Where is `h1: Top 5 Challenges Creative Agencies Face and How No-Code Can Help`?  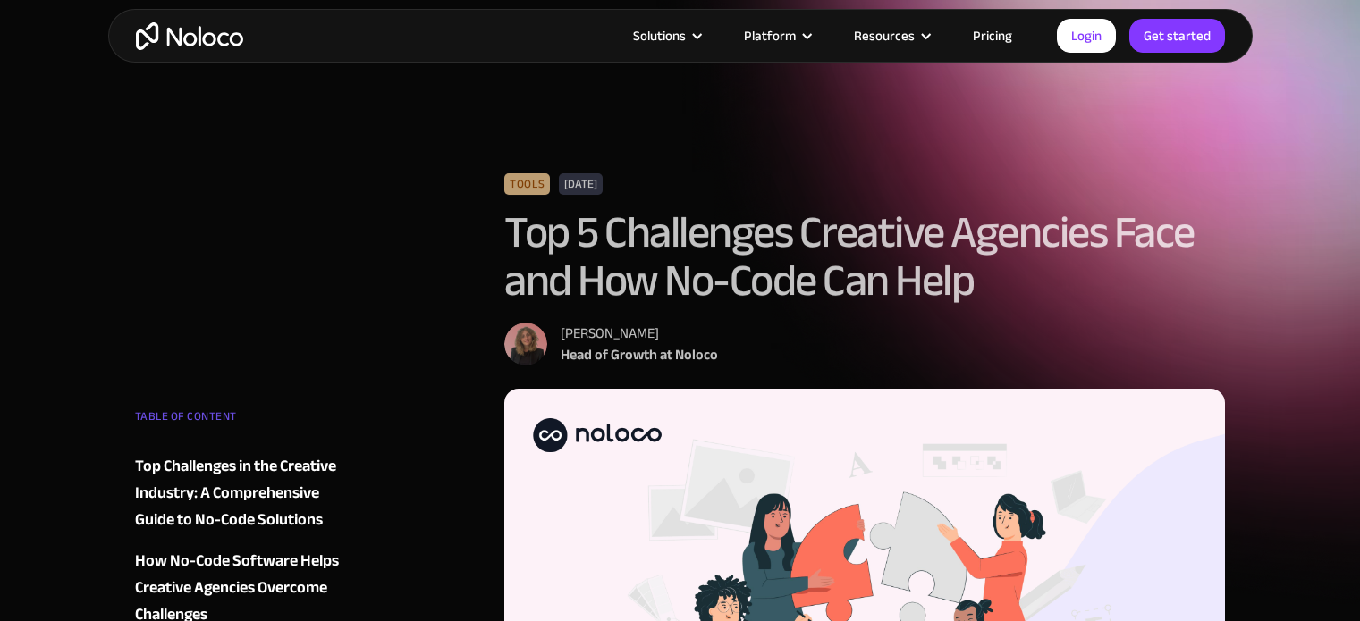
h1: Top 5 Challenges Creative Agencies Face and How No-Code Can Help is located at coordinates (865, 257).